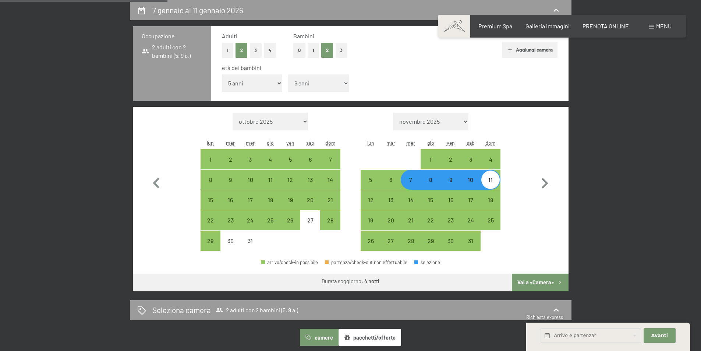 This screenshot has width=701, height=351. What do you see at coordinates (250, 166) in the screenshot?
I see `div: 3` at bounding box center [250, 166].